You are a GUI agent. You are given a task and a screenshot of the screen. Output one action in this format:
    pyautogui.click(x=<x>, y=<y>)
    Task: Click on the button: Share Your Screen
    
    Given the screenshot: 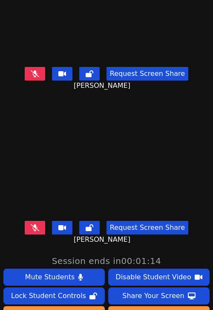 What is the action you would take?
    pyautogui.click(x=159, y=296)
    